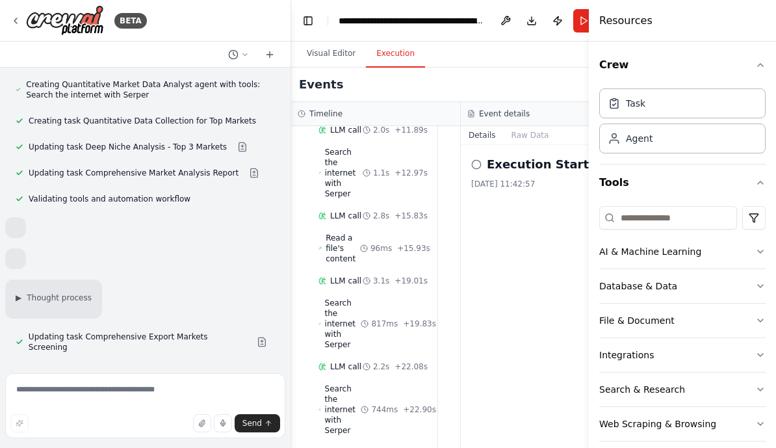  I want to click on span: + 15.83s, so click(411, 216).